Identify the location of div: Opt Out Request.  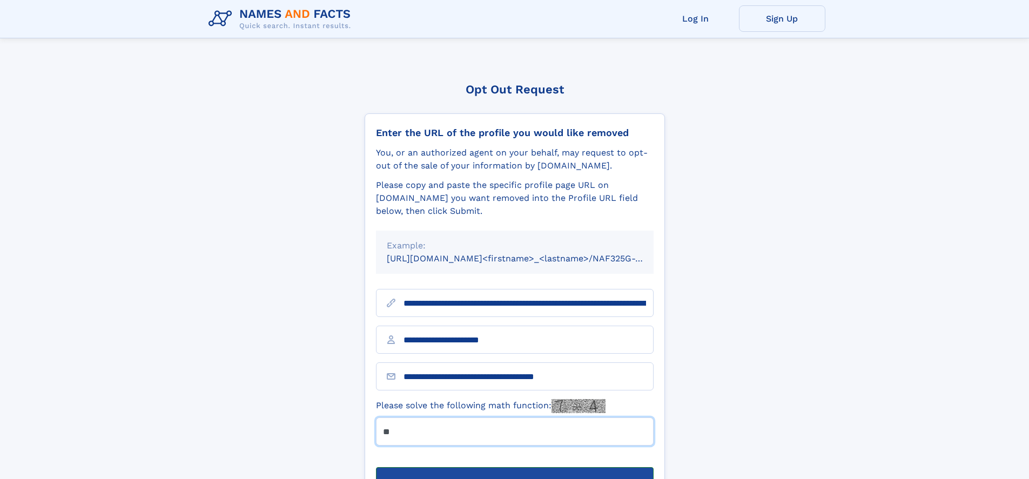
(515, 89).